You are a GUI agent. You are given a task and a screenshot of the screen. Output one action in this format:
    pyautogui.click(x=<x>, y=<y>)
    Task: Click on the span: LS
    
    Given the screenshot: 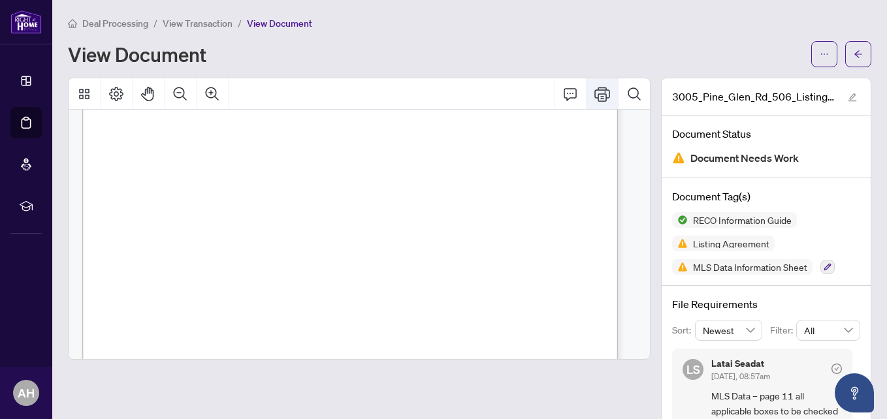 What is the action you would take?
    pyautogui.click(x=693, y=370)
    